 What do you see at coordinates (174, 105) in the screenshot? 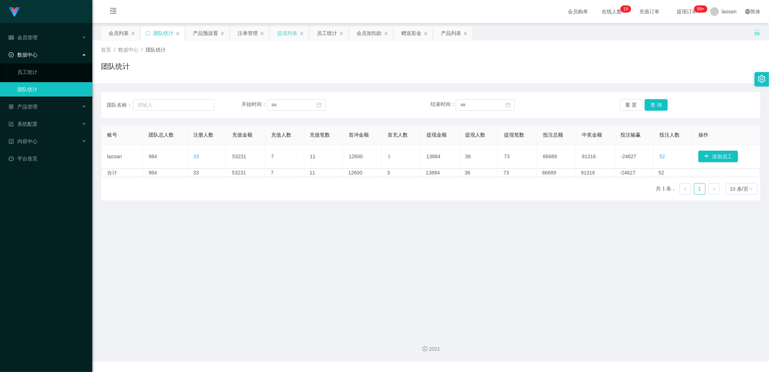
I see `input: 请输入` at bounding box center [174, 105].